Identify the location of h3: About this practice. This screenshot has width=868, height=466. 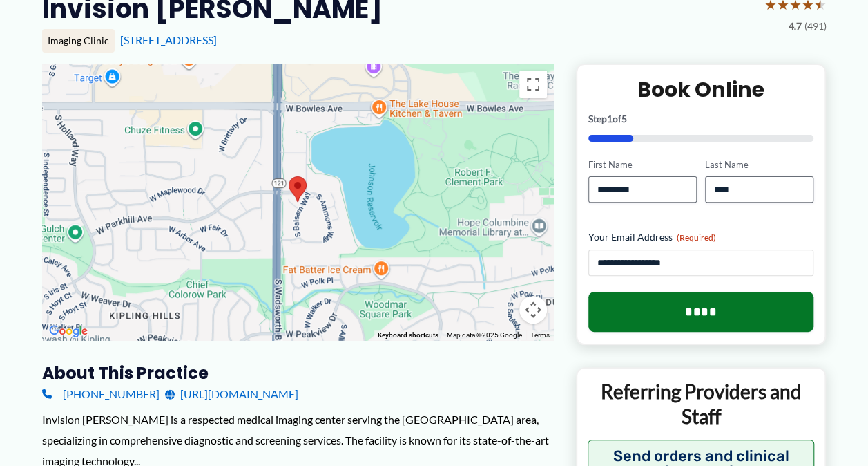
(298, 372).